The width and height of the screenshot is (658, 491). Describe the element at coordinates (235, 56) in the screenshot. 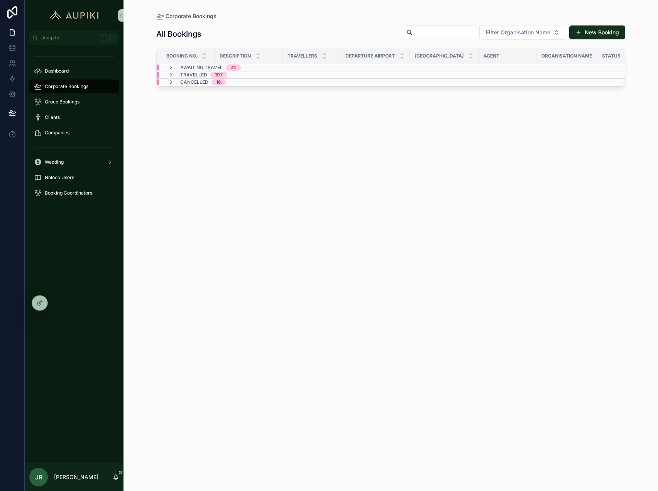

I see `span: Description` at that location.